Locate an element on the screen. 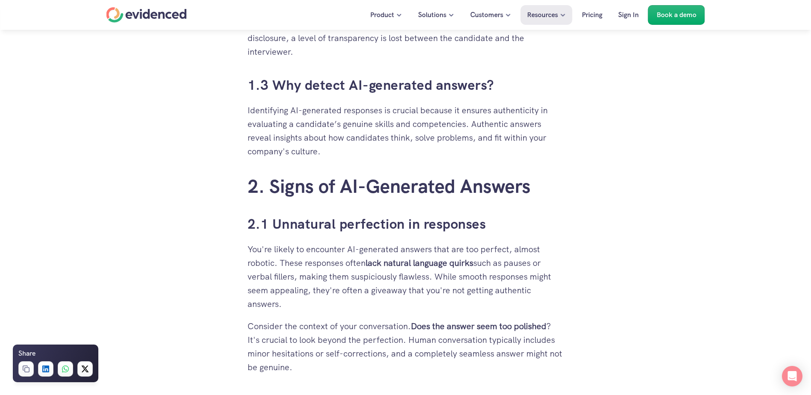 This screenshot has width=811, height=395. strong: lack natural language quirks is located at coordinates (419, 263).